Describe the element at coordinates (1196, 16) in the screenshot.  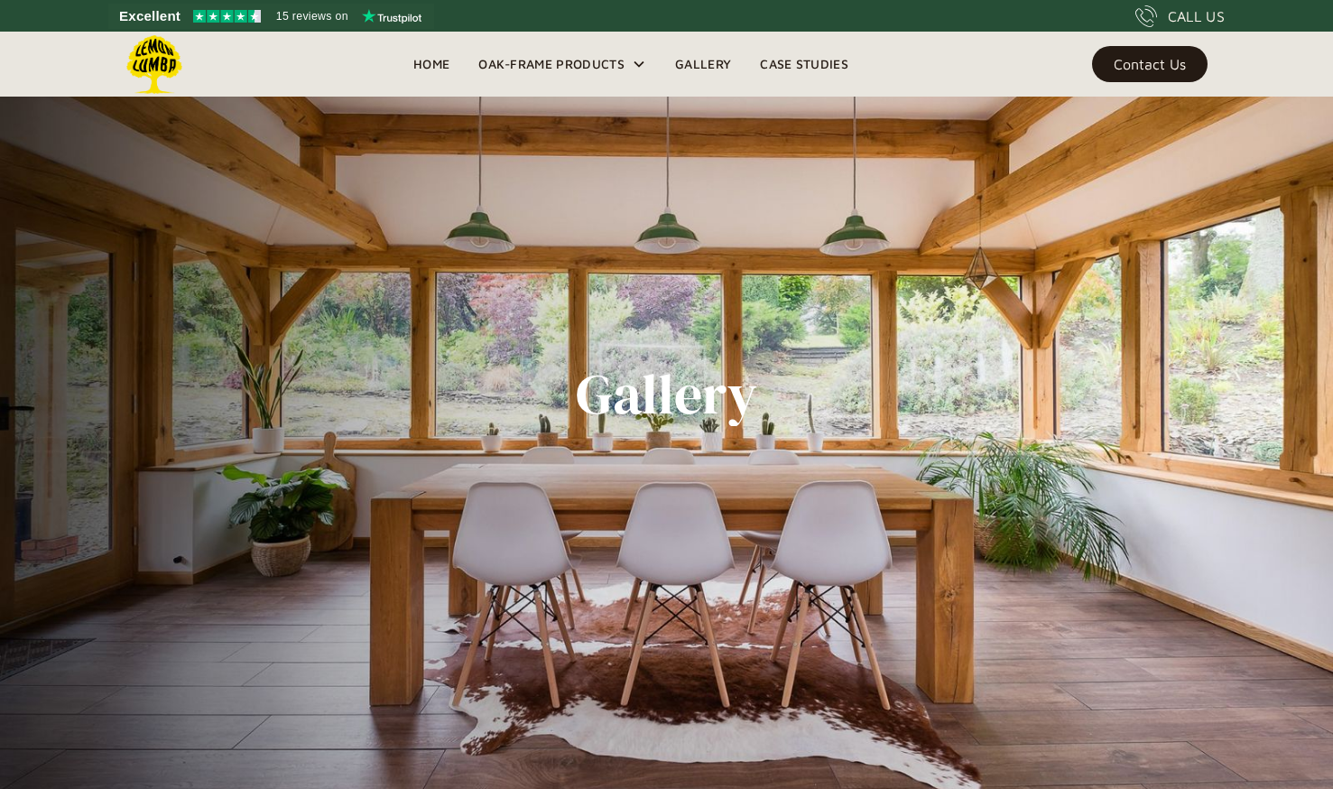
I see `div: CALL US` at that location.